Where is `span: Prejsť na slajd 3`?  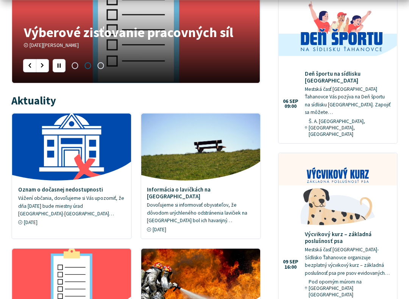 span: Prejsť na slajd 3 is located at coordinates (101, 66).